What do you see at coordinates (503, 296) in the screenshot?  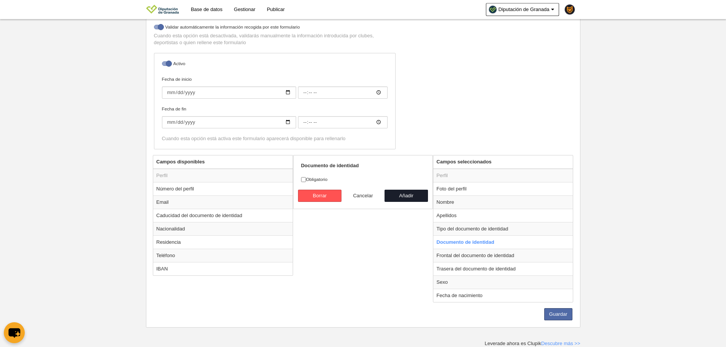 I see `td: Fecha de nacimiento` at bounding box center [503, 296].